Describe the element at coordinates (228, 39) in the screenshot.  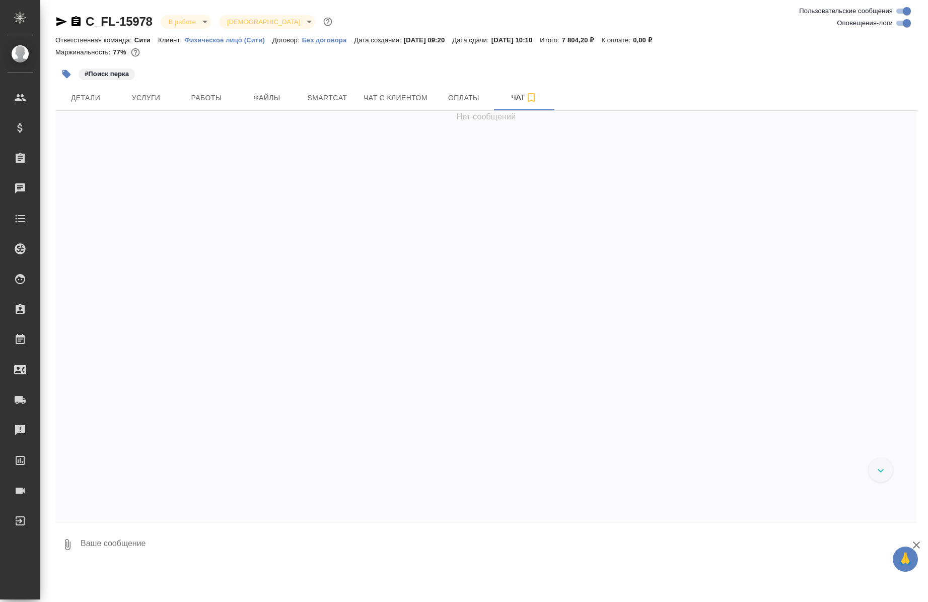
I see `a: Физическое лицо (Сити)` at that location.